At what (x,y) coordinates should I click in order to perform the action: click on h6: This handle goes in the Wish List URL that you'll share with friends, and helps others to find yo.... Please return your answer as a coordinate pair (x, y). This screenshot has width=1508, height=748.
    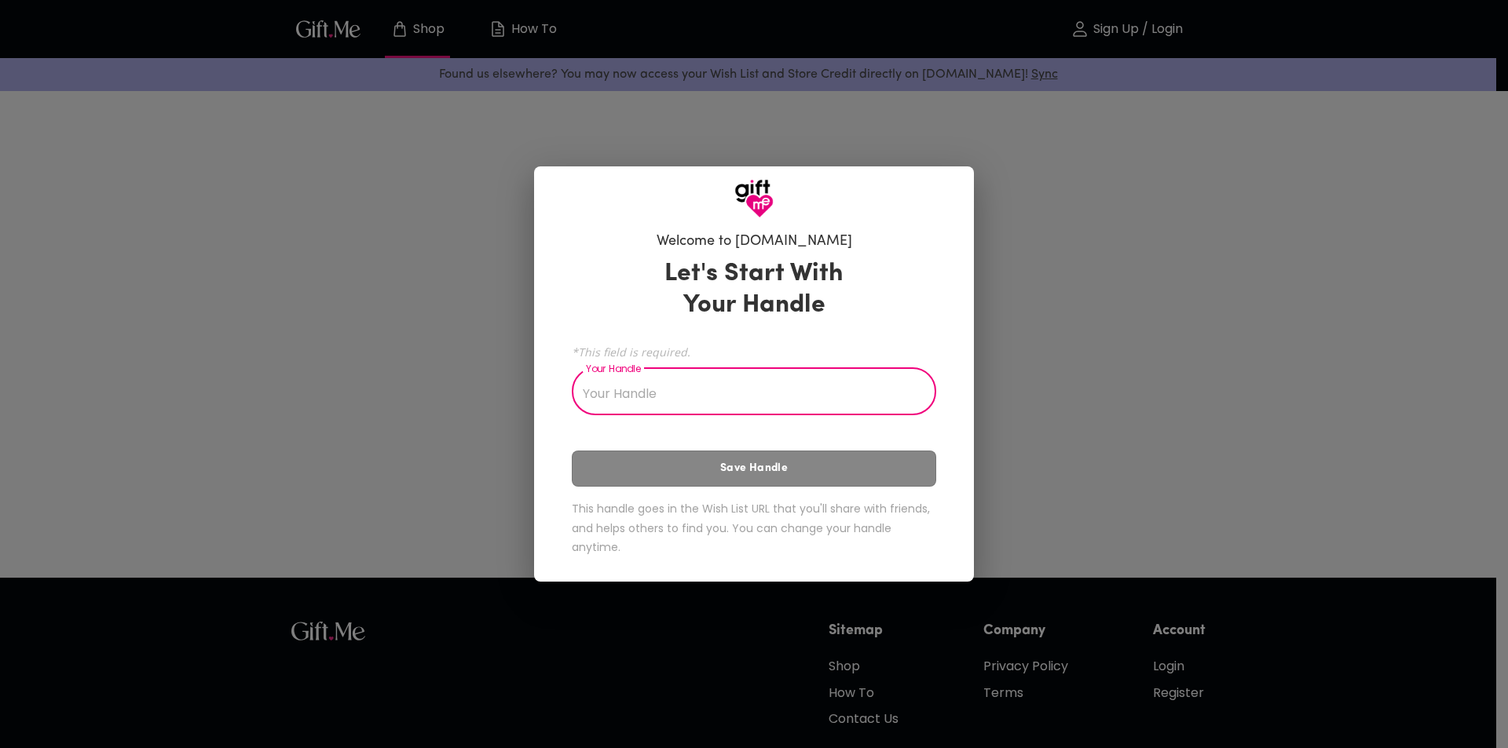
    Looking at the image, I should click on (754, 529).